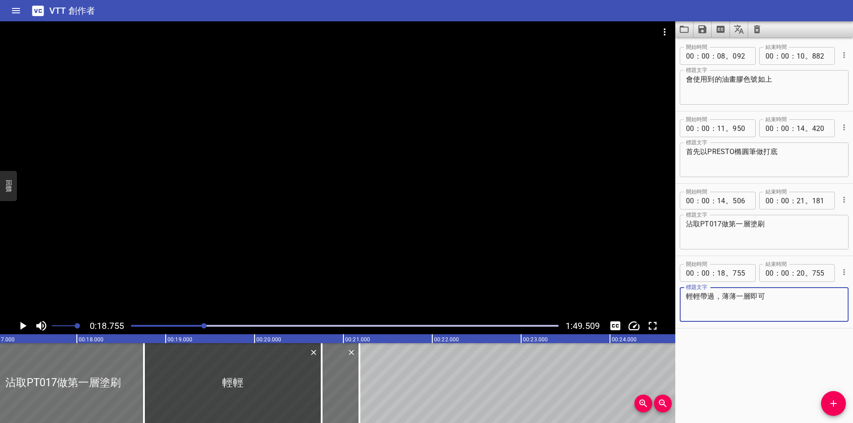 This screenshot has height=423, width=853. I want to click on input: 10, so click(800, 56).